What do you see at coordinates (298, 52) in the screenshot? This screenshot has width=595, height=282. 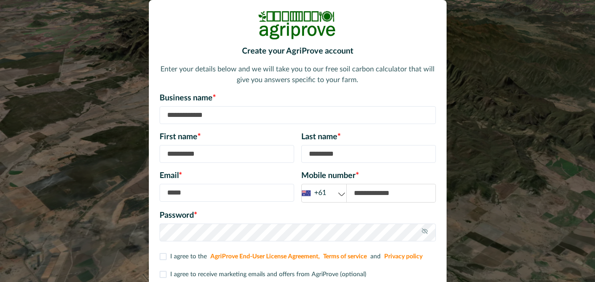 I see `h2: Create your AgriProve account` at bounding box center [298, 52].